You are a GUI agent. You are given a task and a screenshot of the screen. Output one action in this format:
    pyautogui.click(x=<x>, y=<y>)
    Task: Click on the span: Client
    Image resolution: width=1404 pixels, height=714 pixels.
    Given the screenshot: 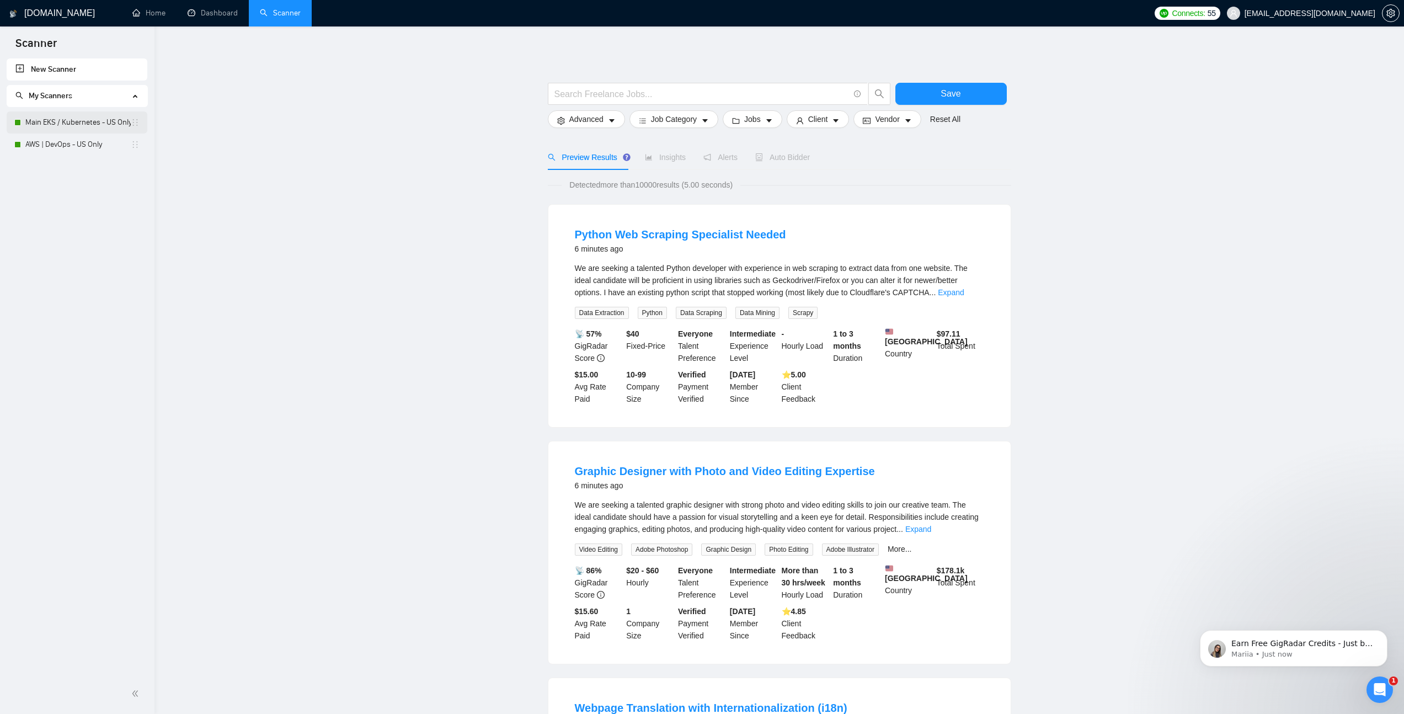 What is the action you would take?
    pyautogui.click(x=818, y=119)
    